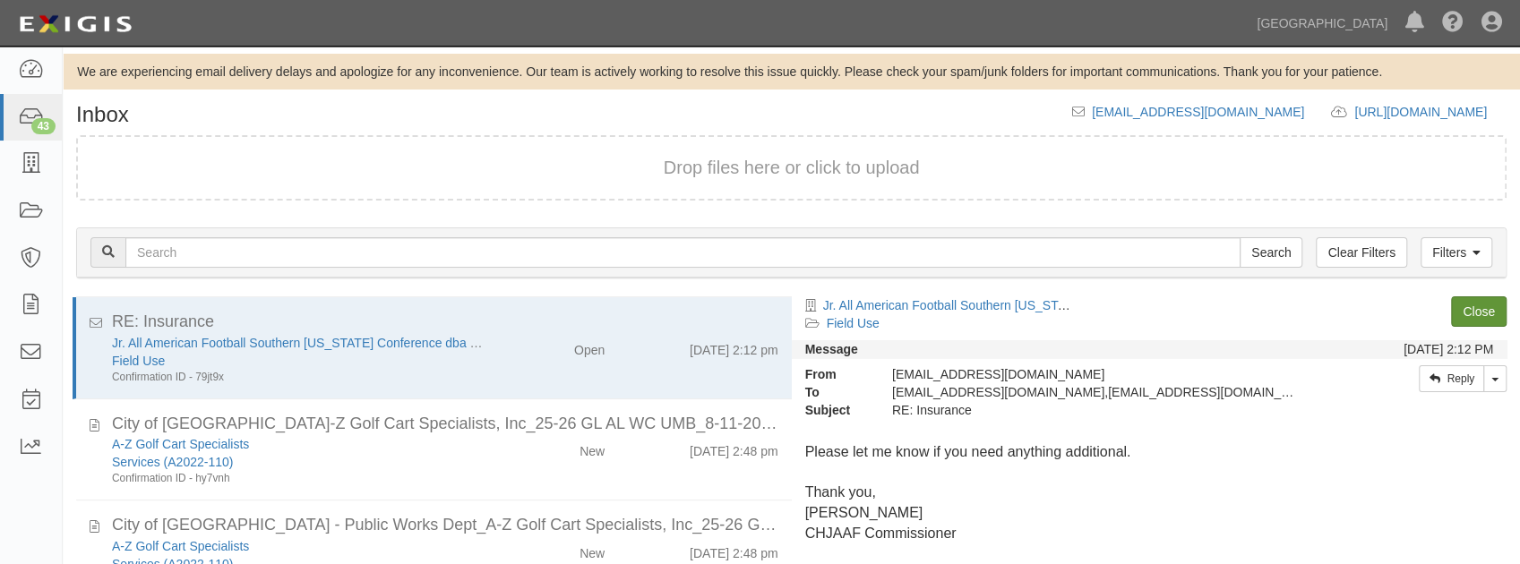 This screenshot has height=564, width=1520. What do you see at coordinates (300, 478) in the screenshot?
I see `div: Confirmation ID - hy7vnh` at bounding box center [300, 478].